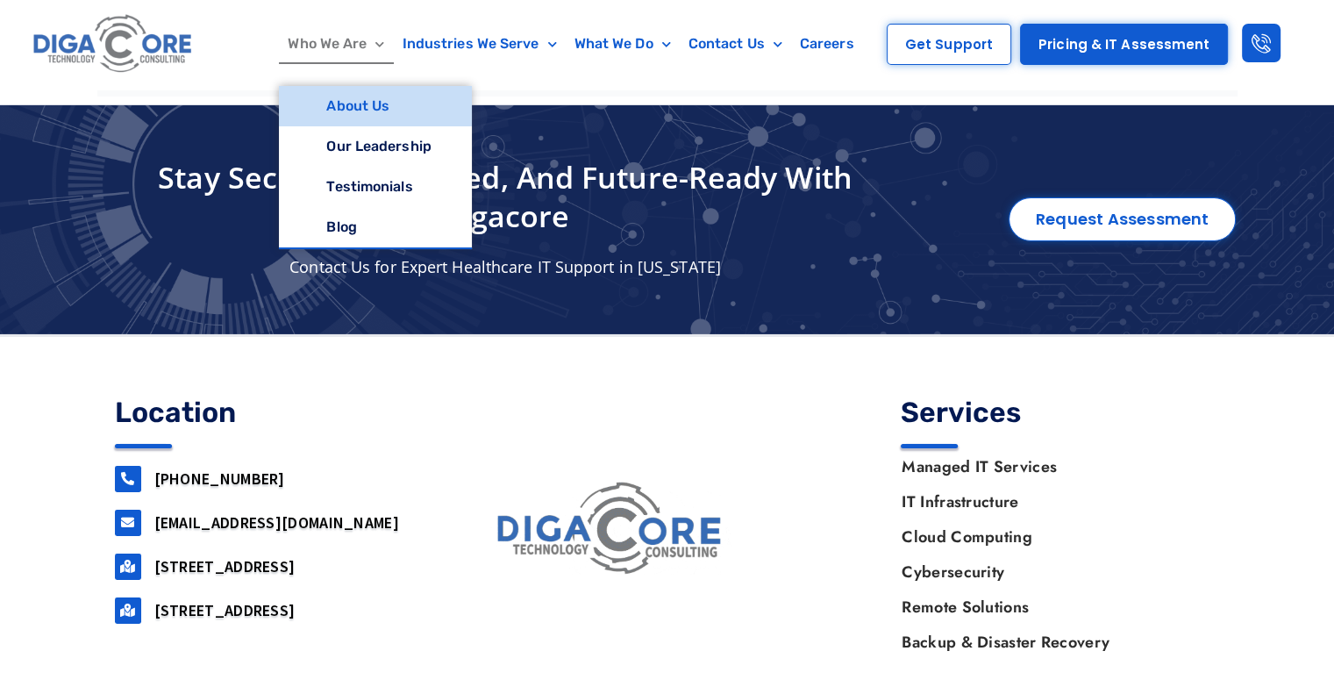 The width and height of the screenshot is (1334, 694). What do you see at coordinates (827, 44) in the screenshot?
I see `a: Careers` at bounding box center [827, 44].